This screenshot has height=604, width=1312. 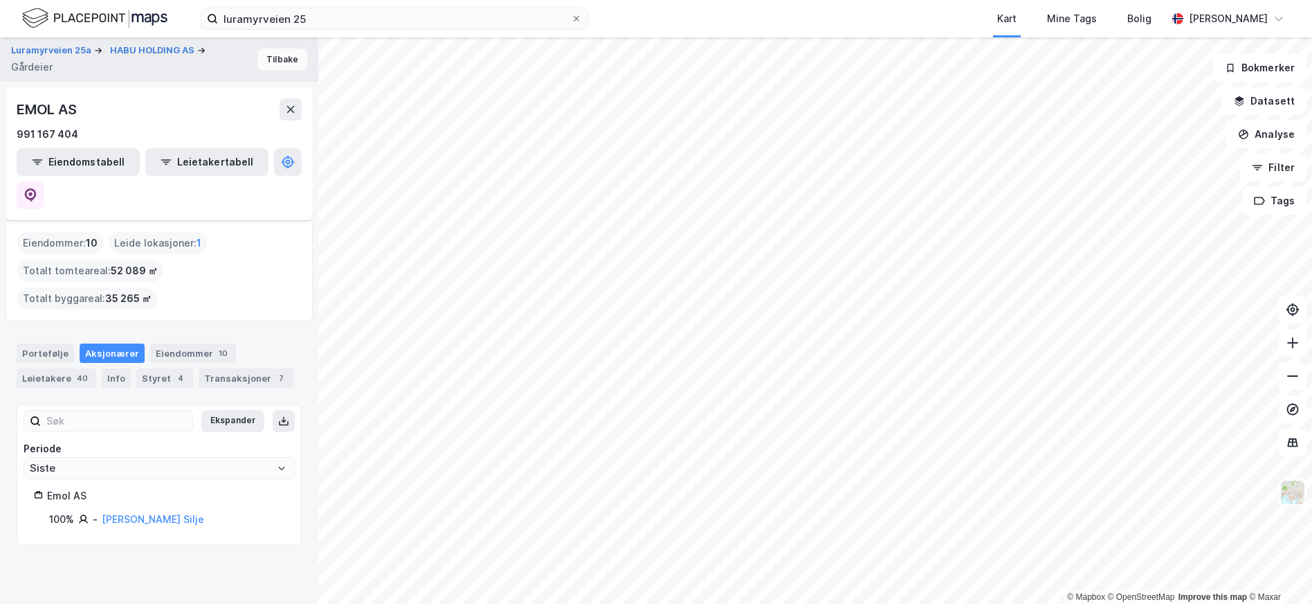 I want to click on div: Leide lokasjoner :, so click(x=158, y=243).